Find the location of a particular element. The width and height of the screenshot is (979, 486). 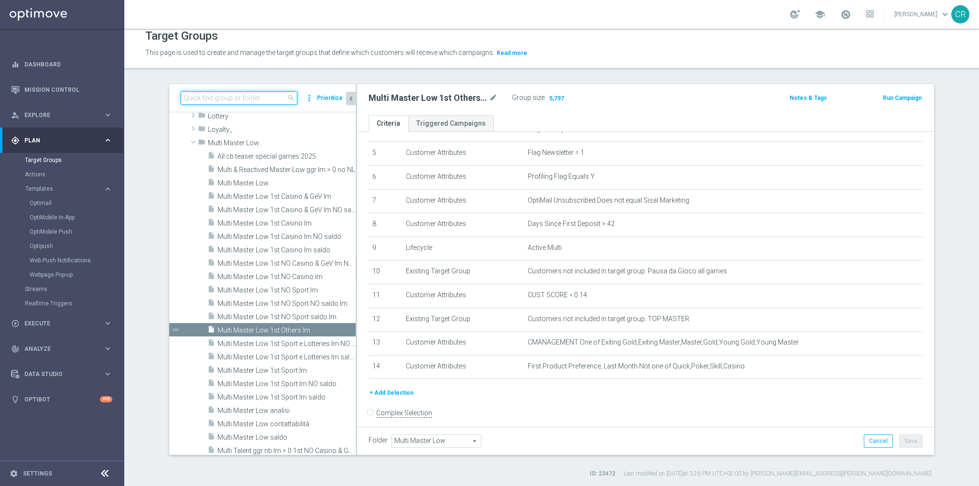

span: Multi Master Low 1st NO Sport saldo lm is located at coordinates (286, 317).